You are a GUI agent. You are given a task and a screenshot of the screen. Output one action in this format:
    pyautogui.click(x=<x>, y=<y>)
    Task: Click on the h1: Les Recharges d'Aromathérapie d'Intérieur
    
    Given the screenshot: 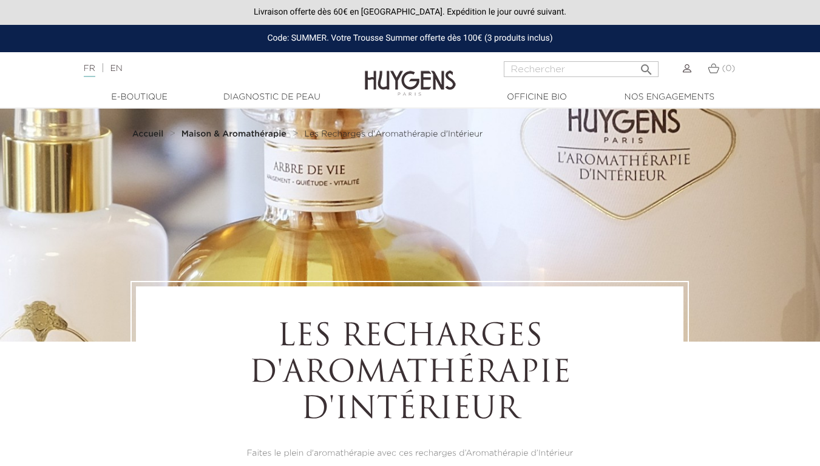 What is the action you would take?
    pyautogui.click(x=410, y=375)
    